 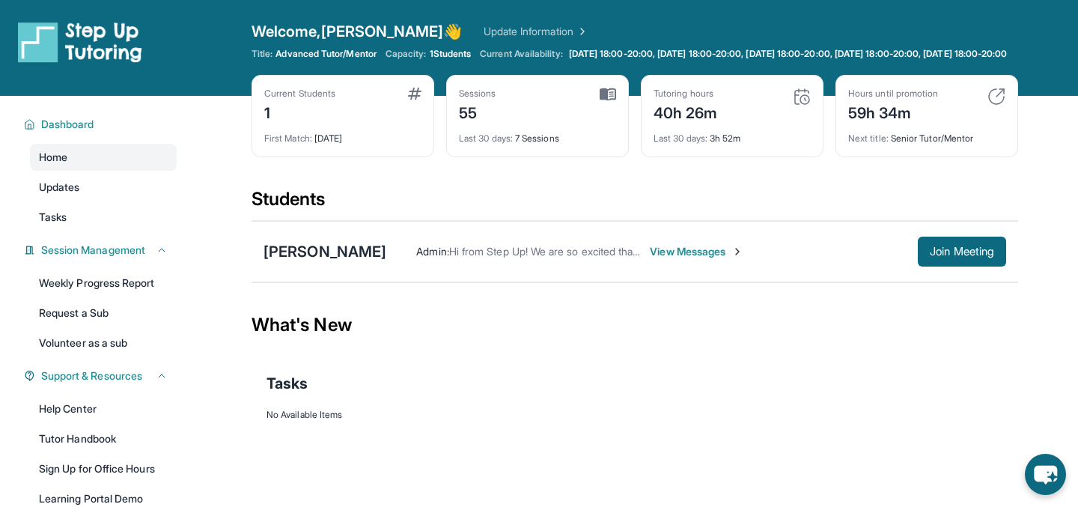 I want to click on button: chat-button, so click(x=1045, y=474).